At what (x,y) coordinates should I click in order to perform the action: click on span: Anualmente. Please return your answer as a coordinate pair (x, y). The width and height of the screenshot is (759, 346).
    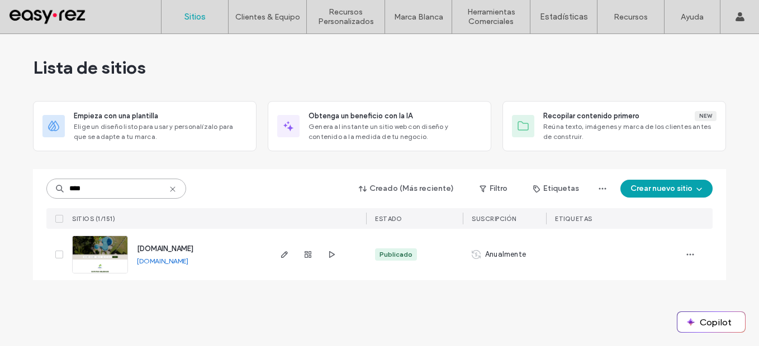
    Looking at the image, I should click on (505, 255).